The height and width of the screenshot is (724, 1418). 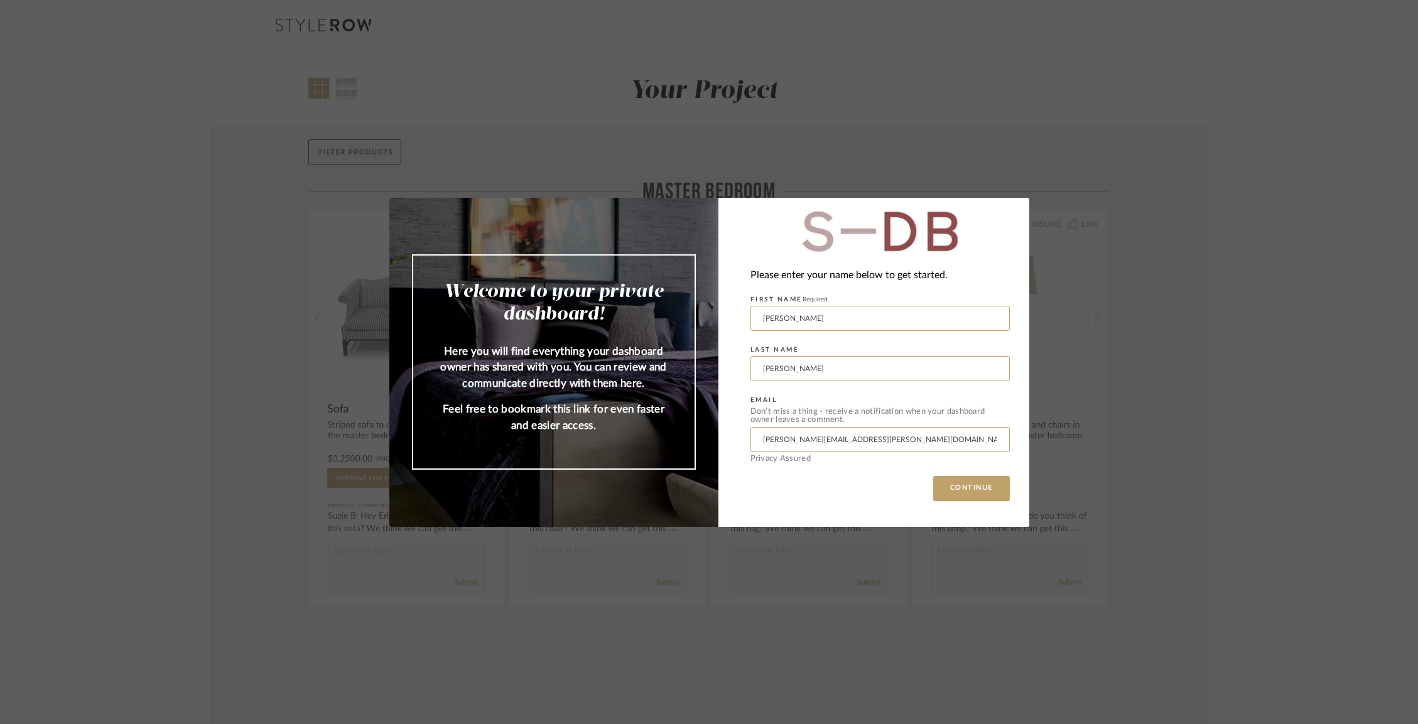 I want to click on label: EMAIL, so click(x=764, y=400).